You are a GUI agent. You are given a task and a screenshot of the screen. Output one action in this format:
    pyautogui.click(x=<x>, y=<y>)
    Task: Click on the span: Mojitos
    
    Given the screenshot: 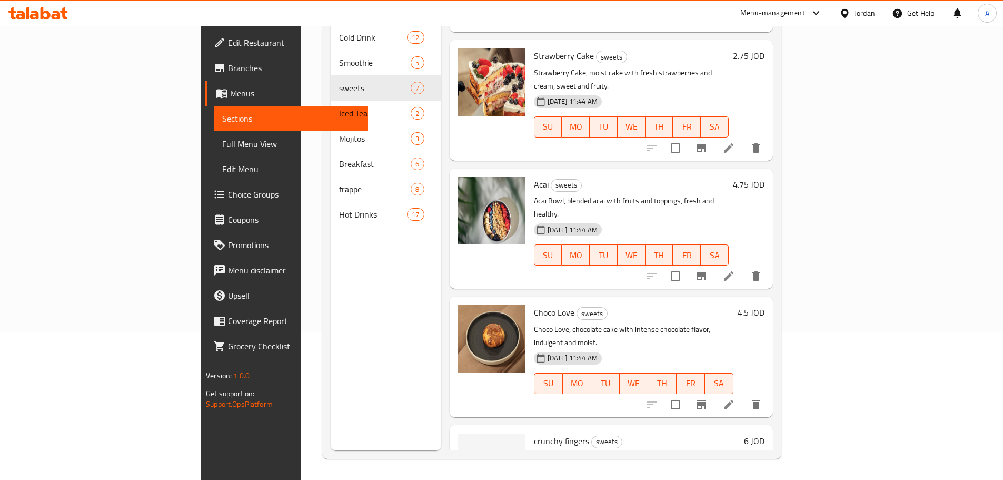 What is the action you would take?
    pyautogui.click(x=375, y=138)
    